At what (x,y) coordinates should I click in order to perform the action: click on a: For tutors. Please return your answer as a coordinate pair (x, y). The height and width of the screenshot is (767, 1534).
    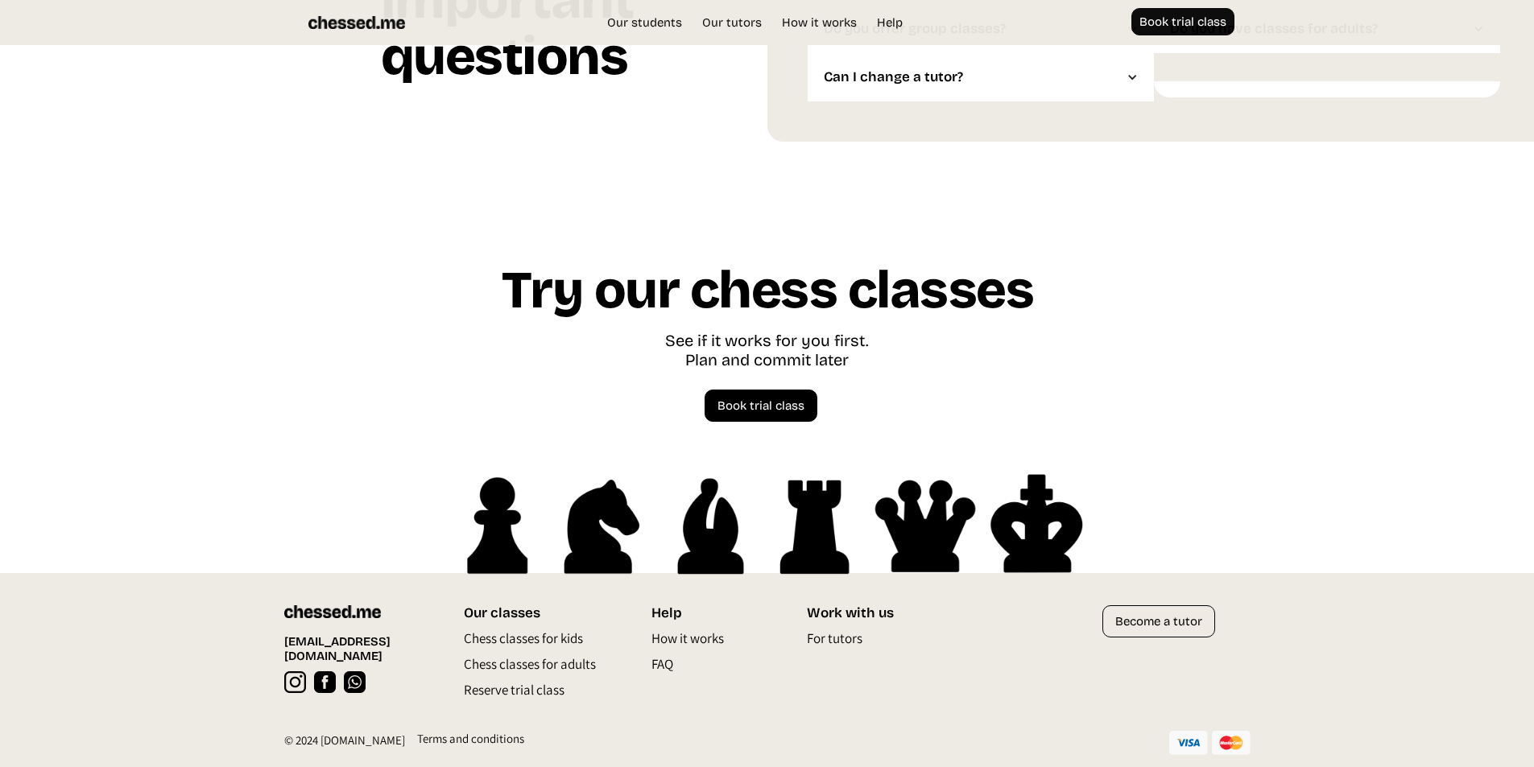
    Looking at the image, I should click on (834, 643).